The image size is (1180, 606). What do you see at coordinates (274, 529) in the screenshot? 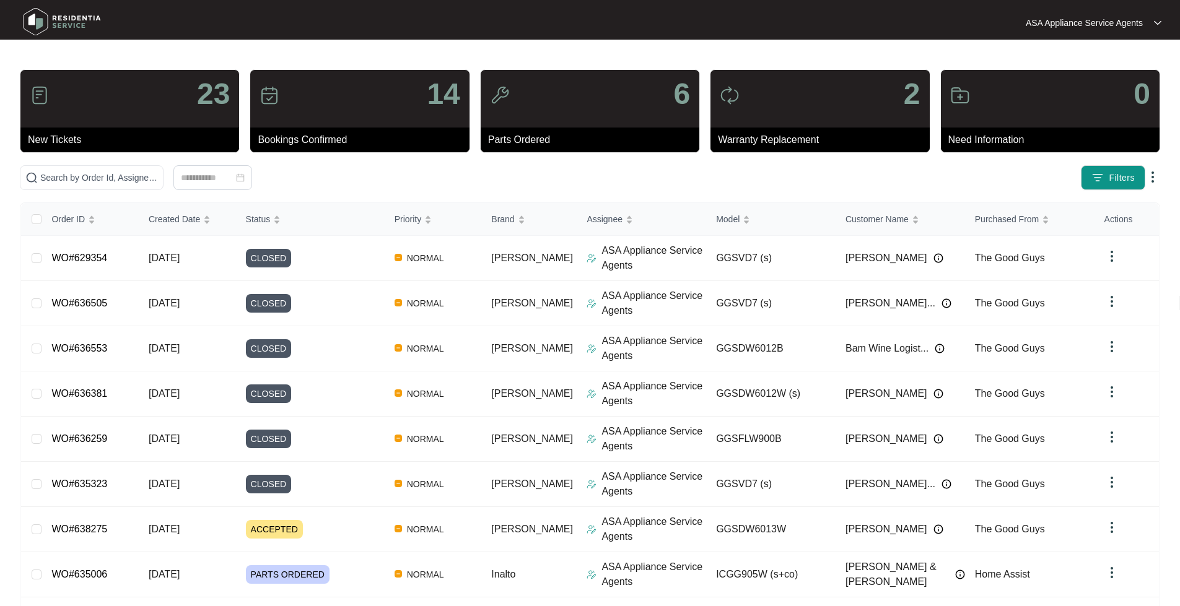
I see `span: ACCEPTED` at bounding box center [274, 529].